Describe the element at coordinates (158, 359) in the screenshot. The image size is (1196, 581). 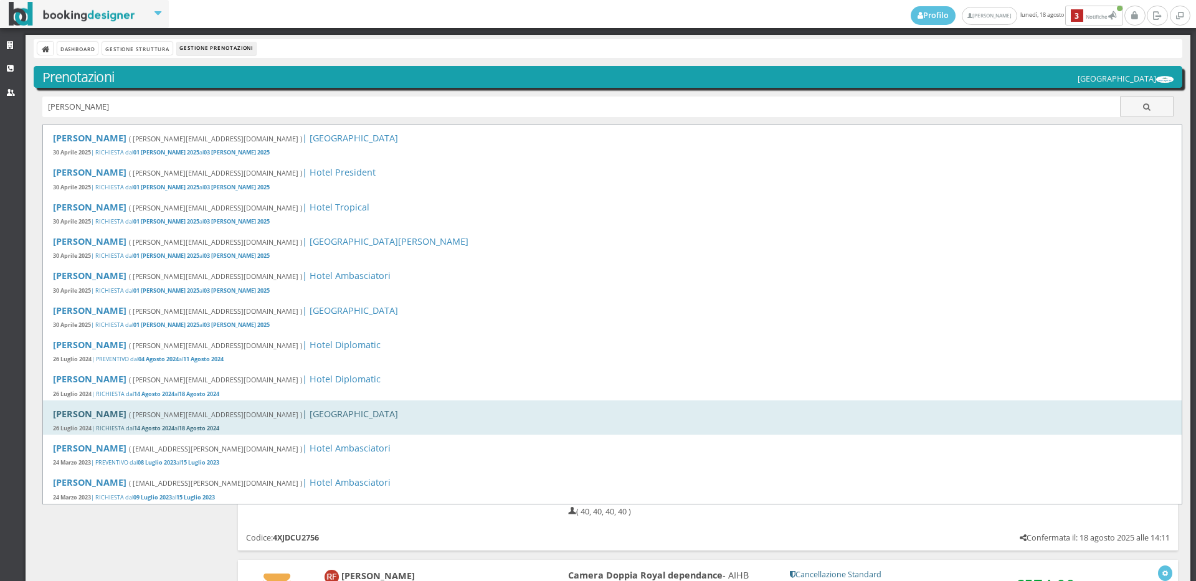
I see `b: 04 Agosto 2024` at that location.